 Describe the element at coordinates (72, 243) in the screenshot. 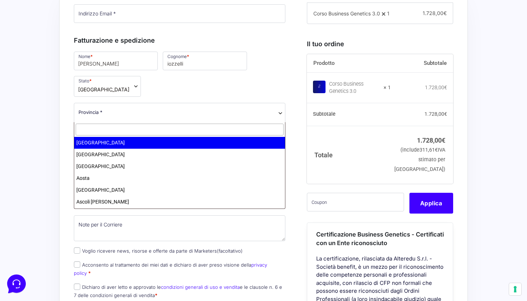

I see `p: Messaggi` at that location.